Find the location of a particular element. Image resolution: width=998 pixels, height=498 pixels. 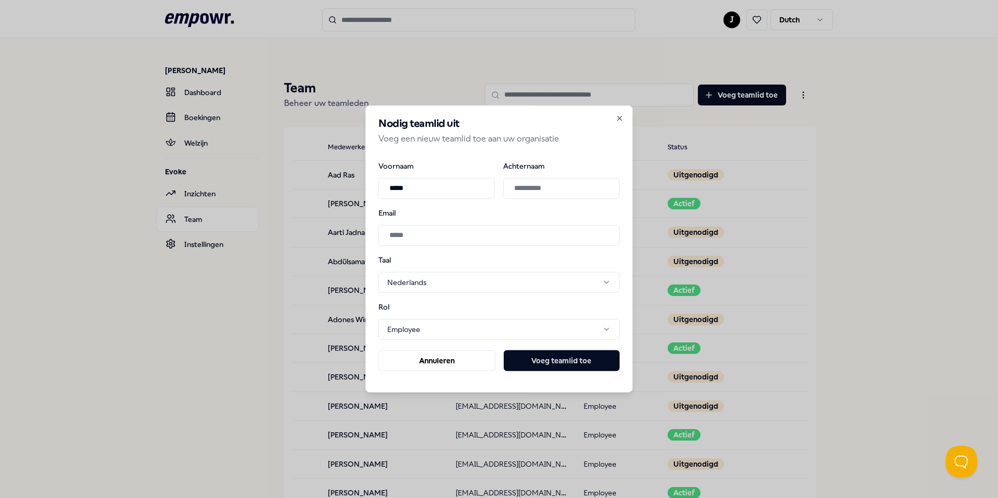

h2: Nodig teamlid uit is located at coordinates (499, 124).